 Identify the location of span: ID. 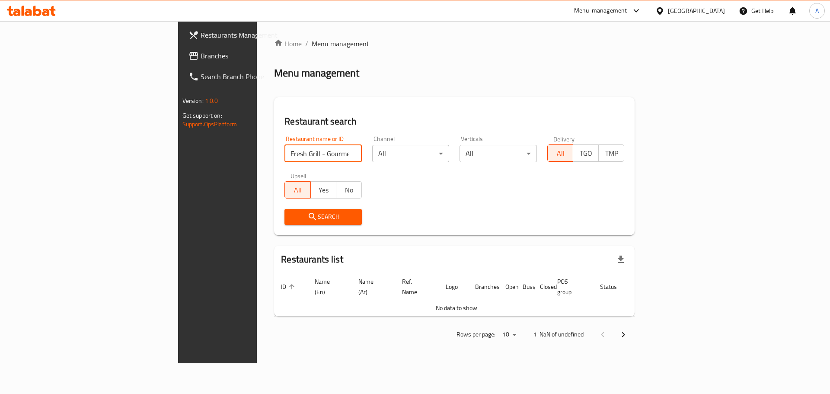
(289, 287).